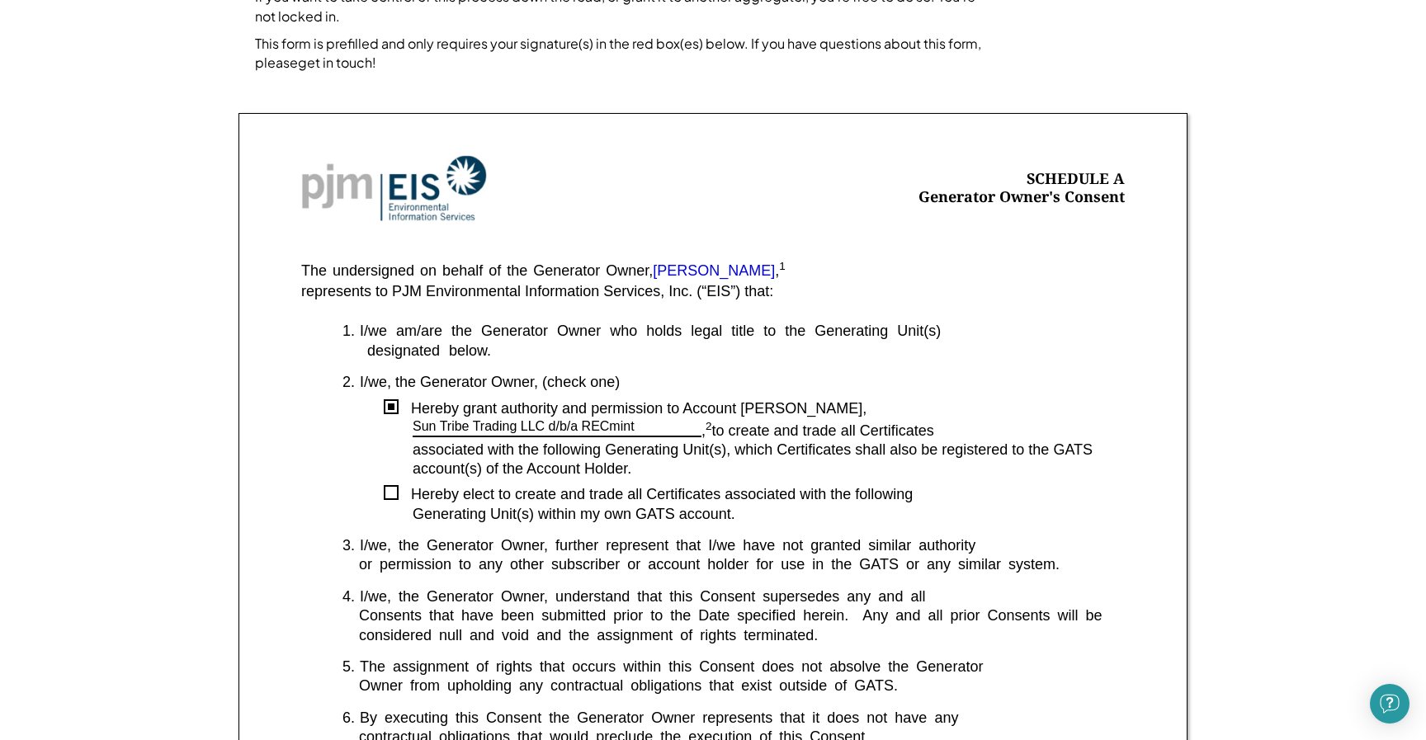 The height and width of the screenshot is (740, 1426). Describe the element at coordinates (348, 718) in the screenshot. I see `div: 6.` at that location.